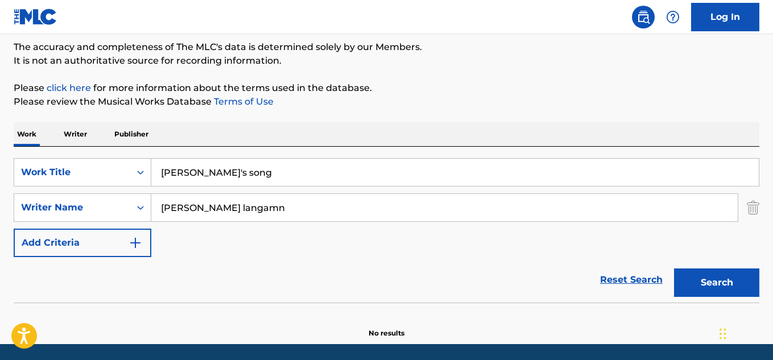 This screenshot has width=773, height=360. What do you see at coordinates (242, 101) in the screenshot?
I see `a: Terms of Use` at bounding box center [242, 101].